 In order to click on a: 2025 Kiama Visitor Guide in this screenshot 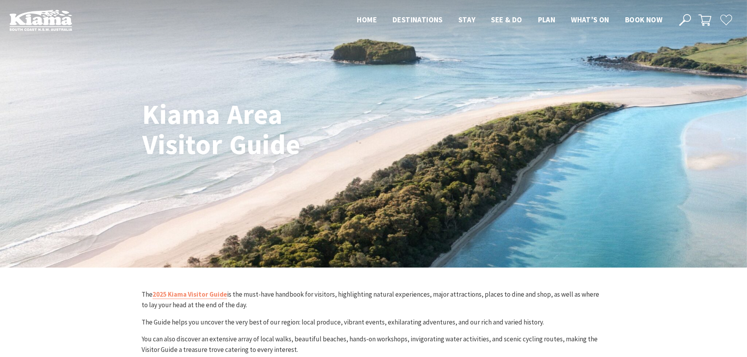, I will do `click(190, 294)`.